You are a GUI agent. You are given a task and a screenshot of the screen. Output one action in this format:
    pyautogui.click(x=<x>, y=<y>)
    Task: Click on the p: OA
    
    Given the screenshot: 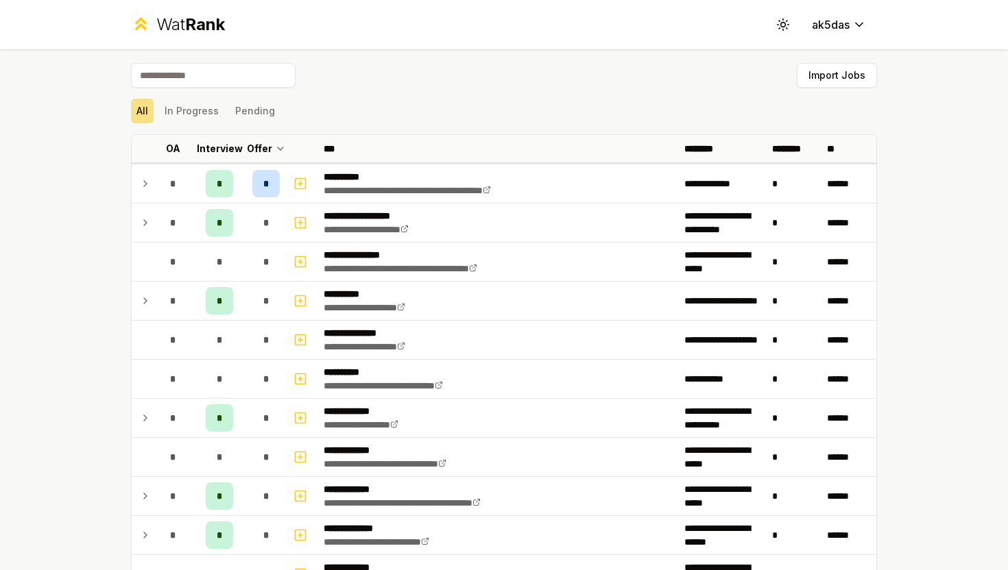 What is the action you would take?
    pyautogui.click(x=173, y=149)
    